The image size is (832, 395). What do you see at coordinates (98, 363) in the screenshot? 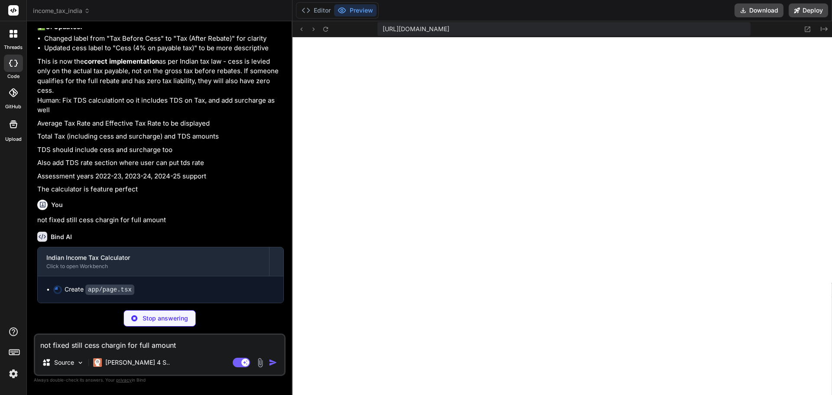
I see `img: Claude 4 Sonnet` at bounding box center [98, 363].